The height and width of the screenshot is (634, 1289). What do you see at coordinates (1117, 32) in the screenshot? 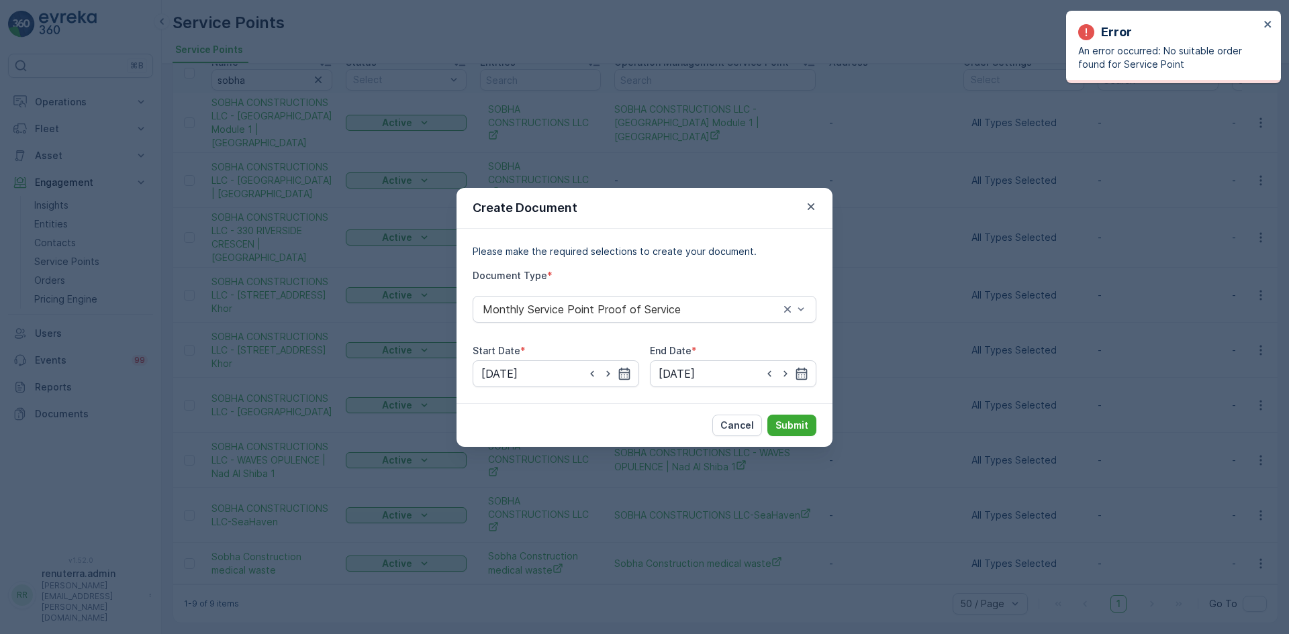
I see `p: Error` at bounding box center [1117, 32].